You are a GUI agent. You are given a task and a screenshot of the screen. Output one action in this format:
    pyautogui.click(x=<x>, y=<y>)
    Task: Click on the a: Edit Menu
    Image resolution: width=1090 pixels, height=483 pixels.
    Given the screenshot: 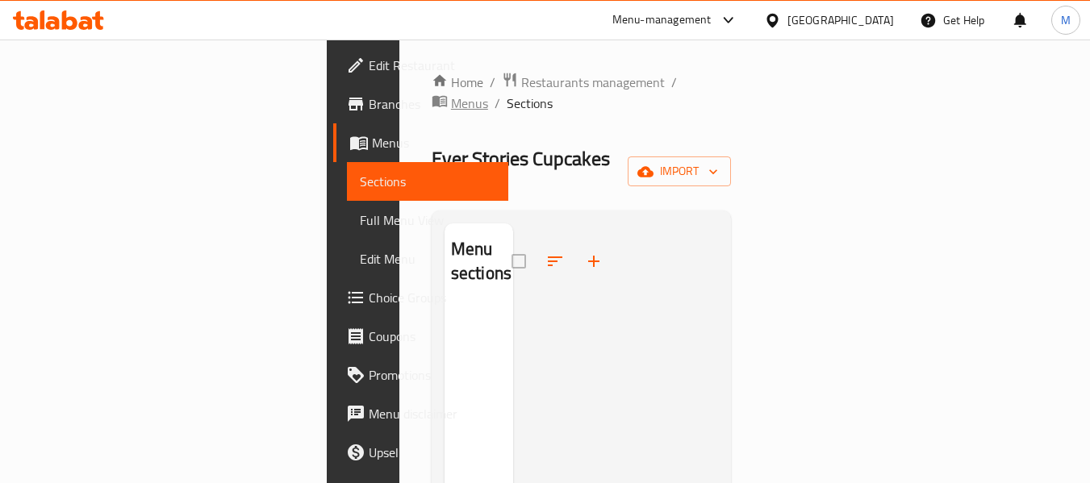 What is the action you would take?
    pyautogui.click(x=428, y=259)
    